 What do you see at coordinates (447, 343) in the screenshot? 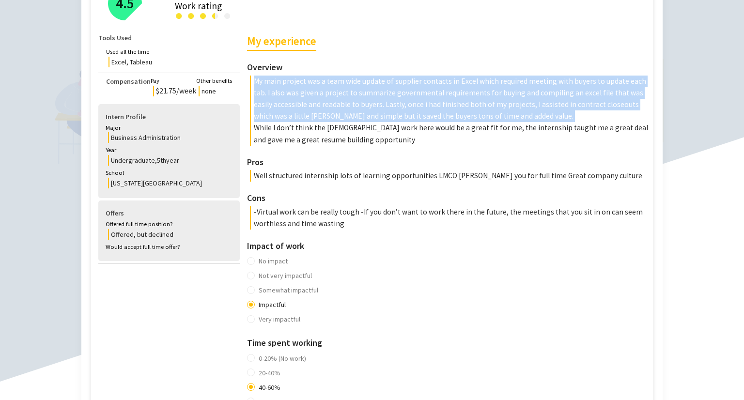
I see `h3: Time spent working` at bounding box center [447, 343].